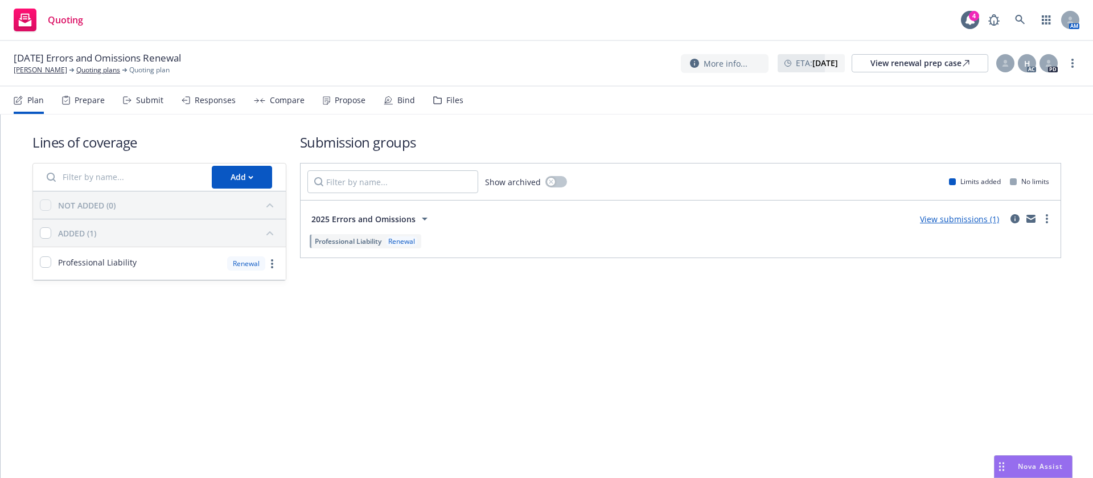  Describe the element at coordinates (975, 181) in the screenshot. I see `div: Limits added` at that location.